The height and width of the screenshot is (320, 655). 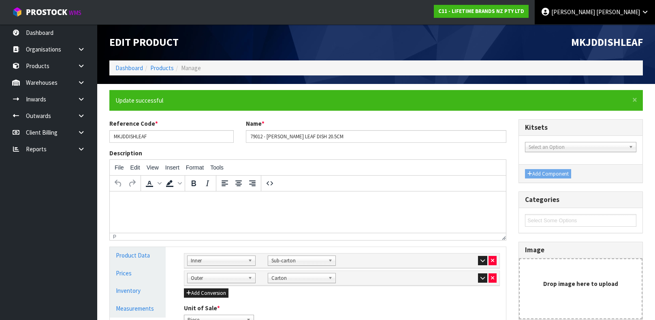 What do you see at coordinates (138, 255) in the screenshot?
I see `a: Product Data` at bounding box center [138, 255].